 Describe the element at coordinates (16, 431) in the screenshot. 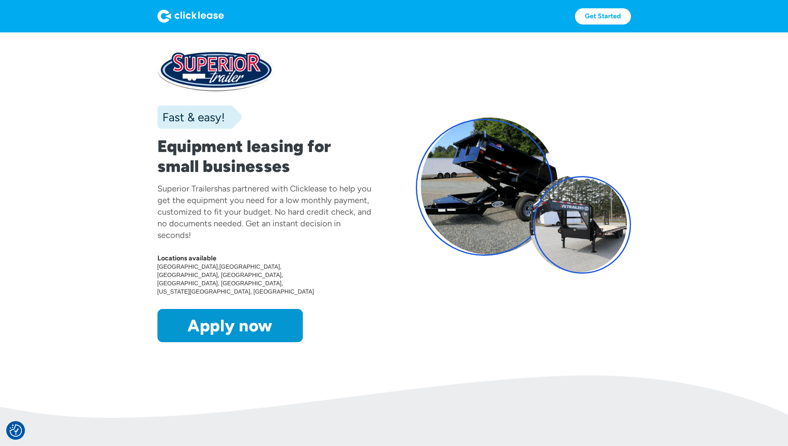

I see `button: Consent Preferences` at that location.